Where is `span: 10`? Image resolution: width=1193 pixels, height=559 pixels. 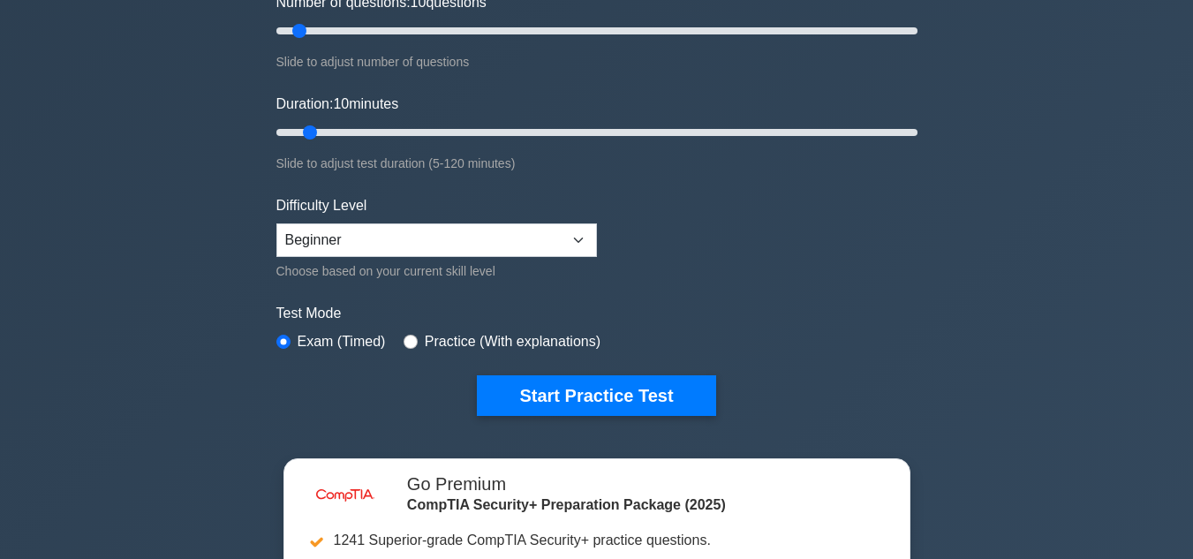
span: 10 is located at coordinates (341, 103).